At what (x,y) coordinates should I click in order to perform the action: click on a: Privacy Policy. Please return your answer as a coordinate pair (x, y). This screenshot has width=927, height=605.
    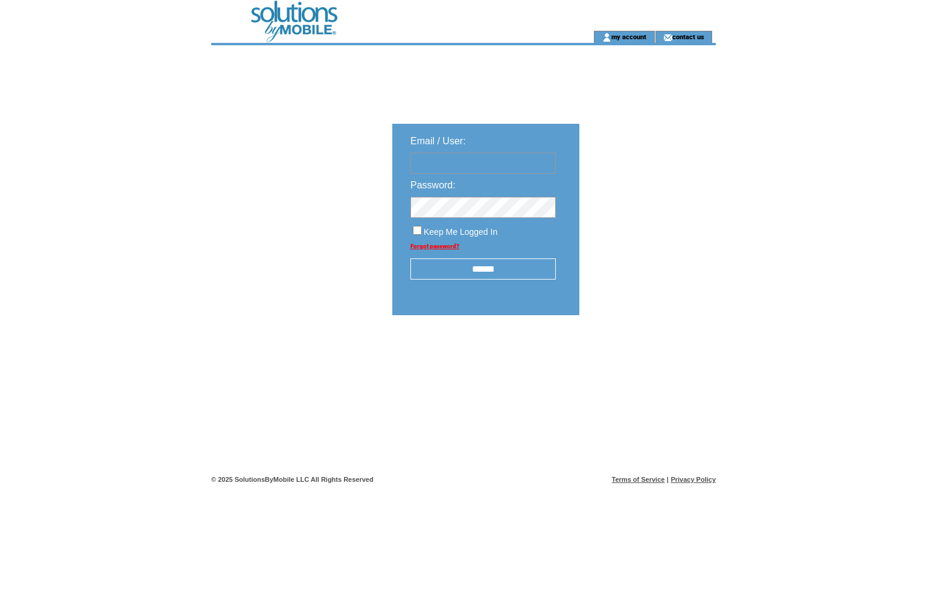
    Looking at the image, I should click on (693, 479).